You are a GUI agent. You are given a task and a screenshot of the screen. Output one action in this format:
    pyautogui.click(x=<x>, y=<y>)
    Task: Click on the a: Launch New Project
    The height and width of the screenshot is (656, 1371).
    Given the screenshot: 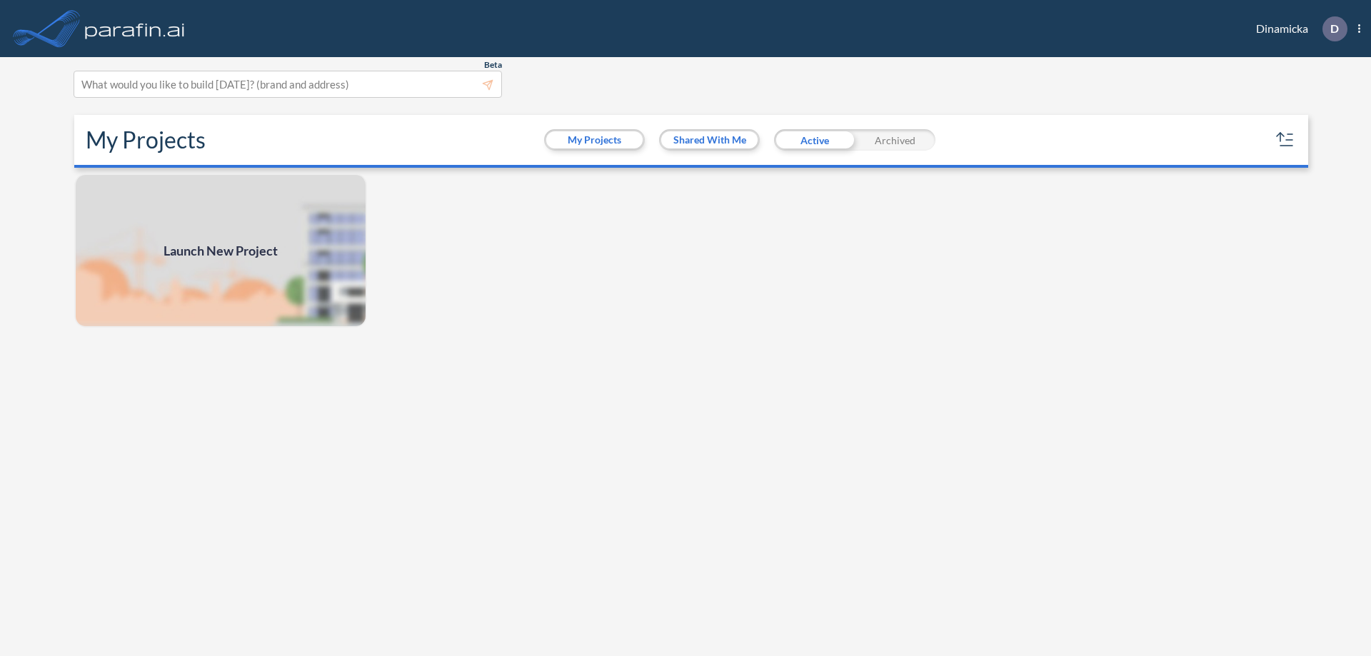 What is the action you would take?
    pyautogui.click(x=221, y=251)
    